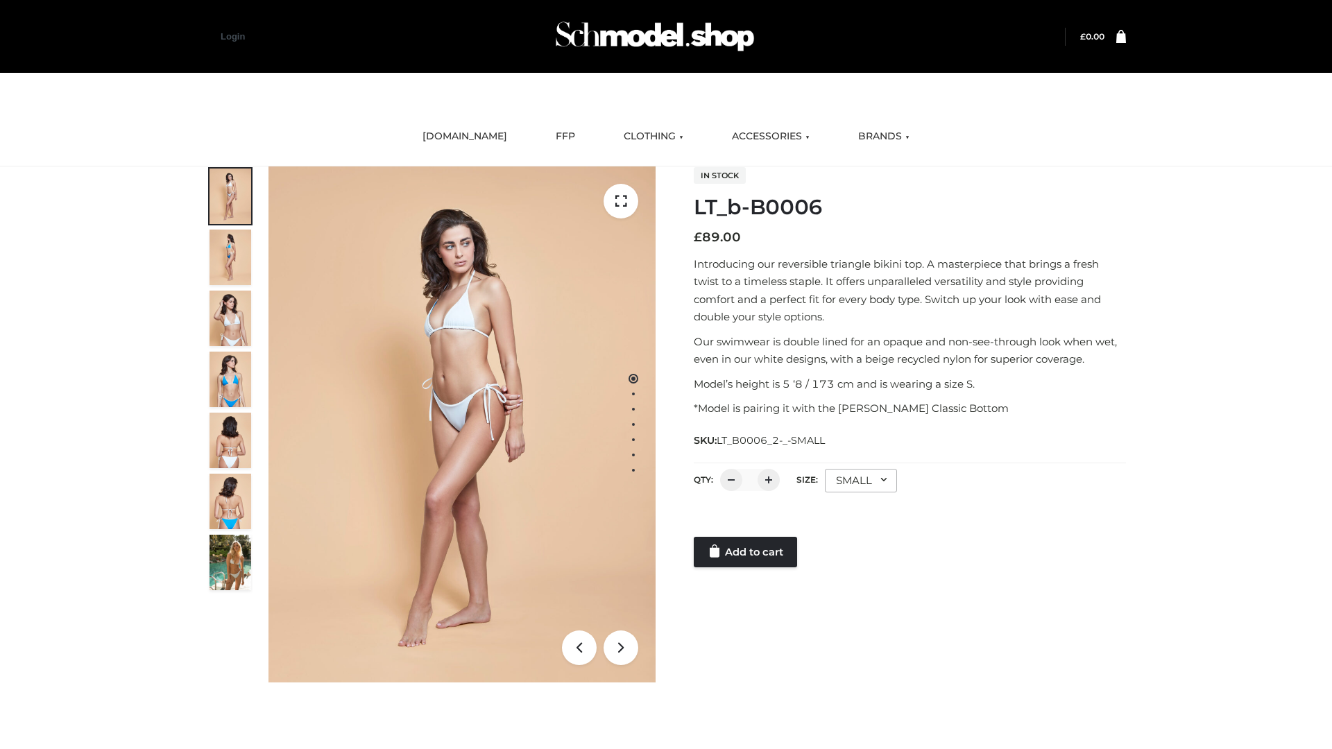 This screenshot has height=749, width=1332. Describe the element at coordinates (718, 237) in the screenshot. I see `bdi: 89.00` at that location.